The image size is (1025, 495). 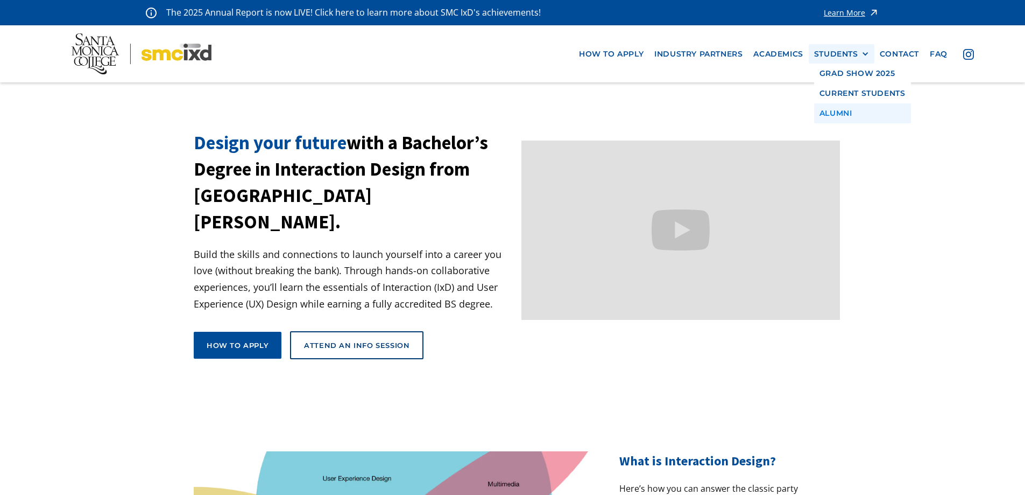 I want to click on a: Academics, so click(x=778, y=54).